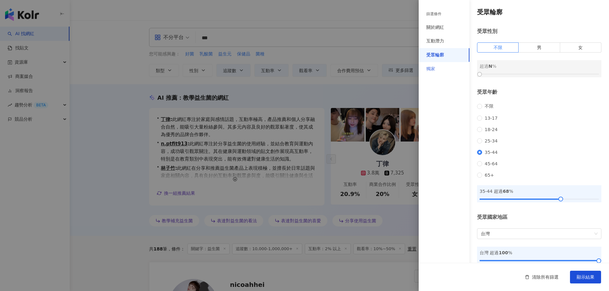 The image size is (609, 291). I want to click on div: 台灣 超過 %, so click(539, 253).